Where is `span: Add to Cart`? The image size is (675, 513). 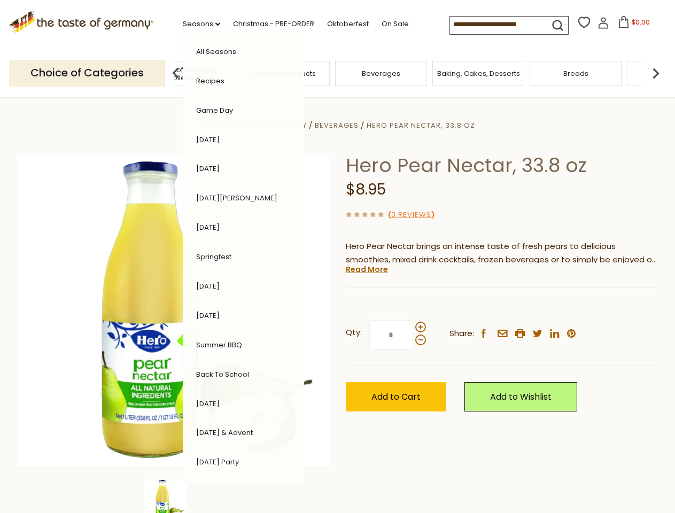 span: Add to Cart is located at coordinates (396, 397).